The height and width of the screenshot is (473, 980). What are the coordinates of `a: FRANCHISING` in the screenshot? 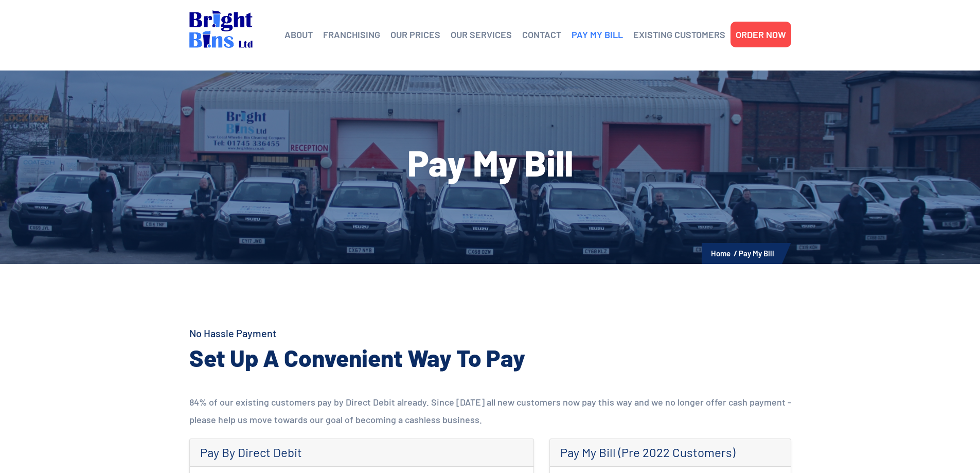 It's located at (351, 34).